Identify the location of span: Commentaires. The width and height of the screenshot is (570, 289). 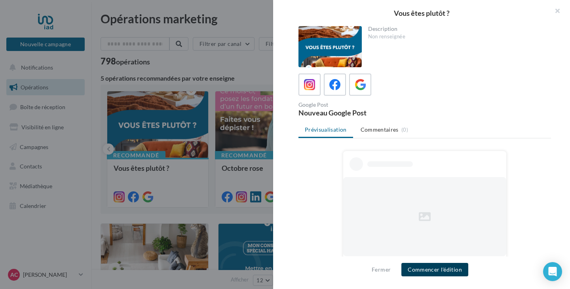
(380, 130).